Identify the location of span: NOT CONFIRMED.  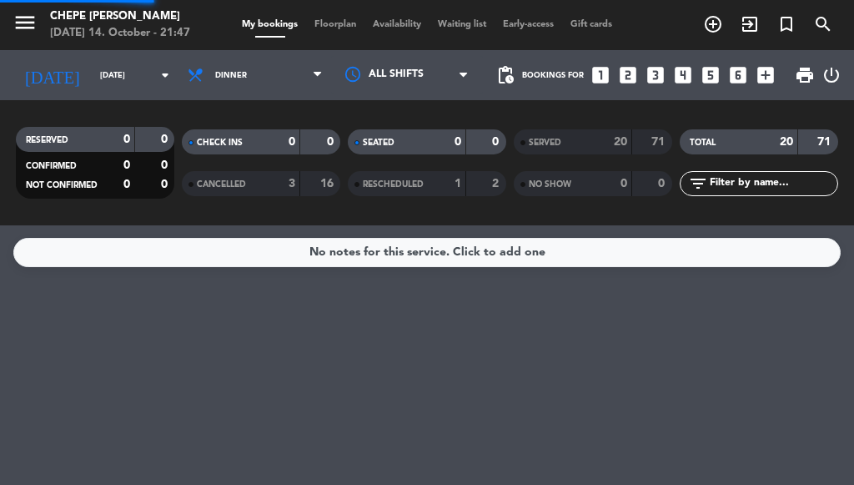
(62, 185).